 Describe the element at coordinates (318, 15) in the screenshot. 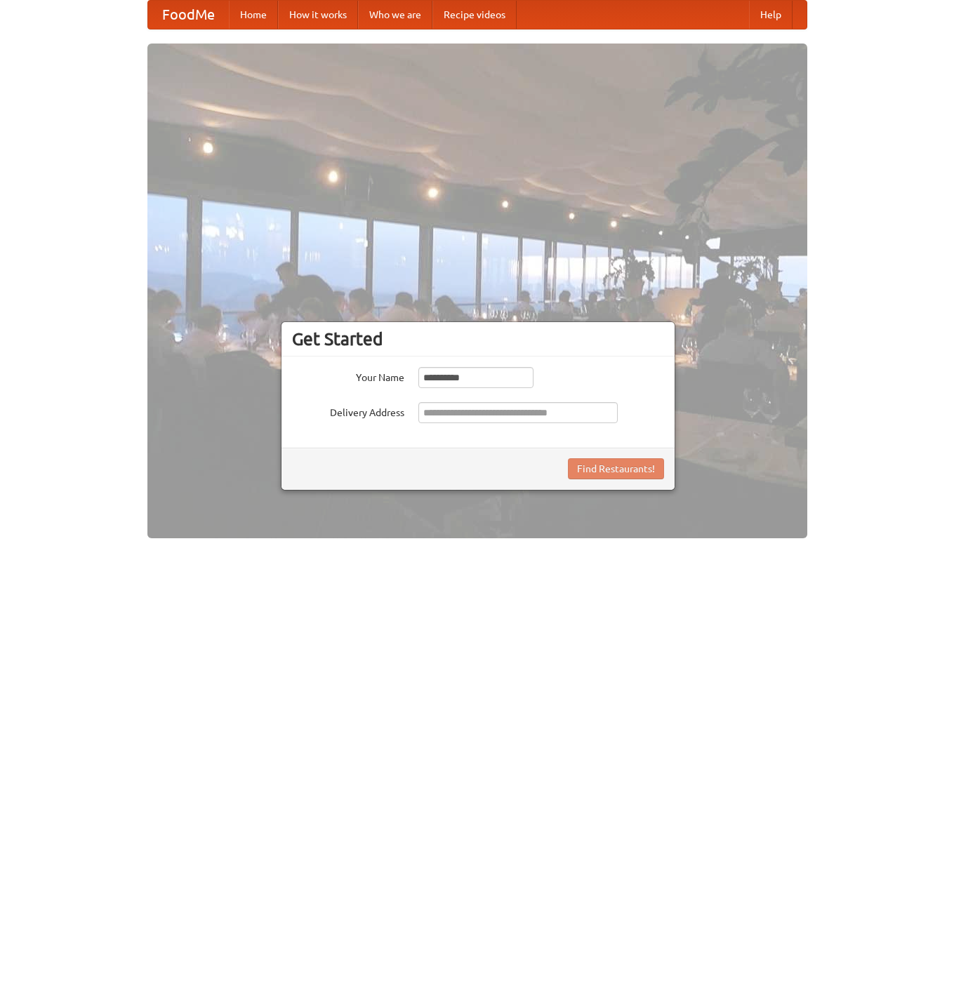

I see `a: How it works` at that location.